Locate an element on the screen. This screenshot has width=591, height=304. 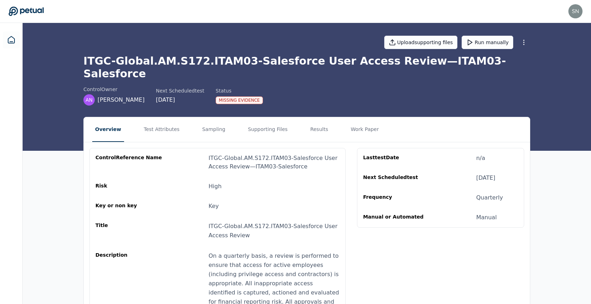
div: Missing Evidence is located at coordinates (239, 100).